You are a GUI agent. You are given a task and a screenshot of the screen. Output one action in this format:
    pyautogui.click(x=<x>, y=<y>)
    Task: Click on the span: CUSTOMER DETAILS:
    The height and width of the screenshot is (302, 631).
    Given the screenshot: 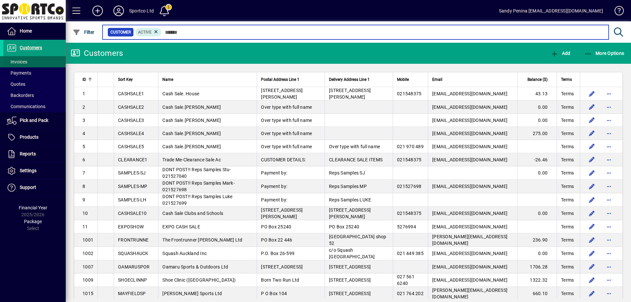 What is the action you would take?
    pyautogui.click(x=283, y=160)
    